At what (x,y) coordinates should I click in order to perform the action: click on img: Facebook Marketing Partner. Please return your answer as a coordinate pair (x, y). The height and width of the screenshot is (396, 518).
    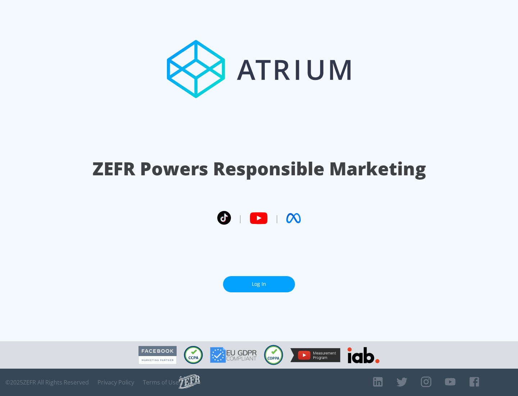
    Looking at the image, I should click on (158, 355).